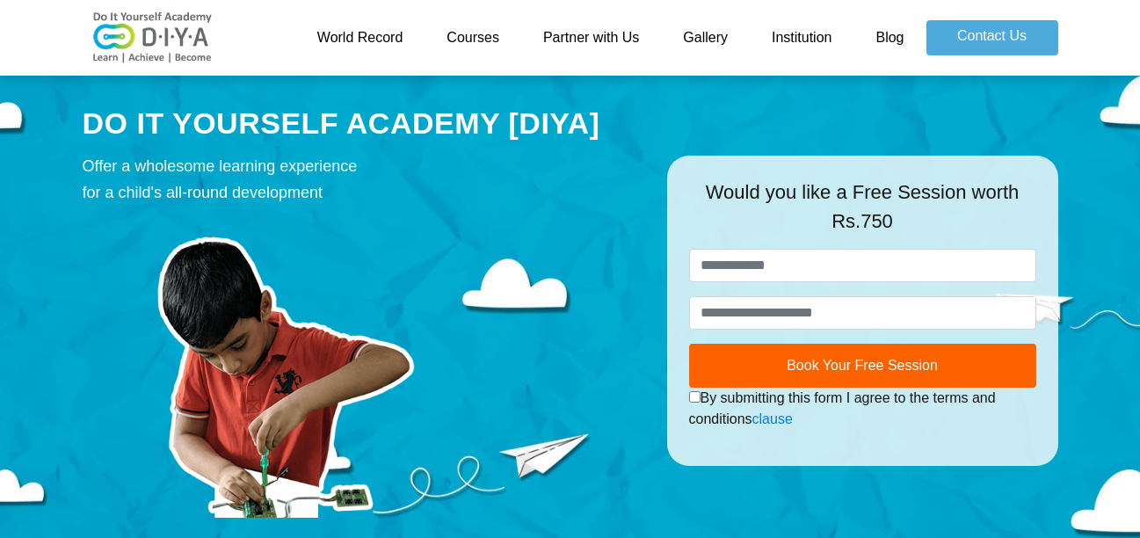 This screenshot has width=1140, height=538. I want to click on img: course-prod.png, so click(285, 366).